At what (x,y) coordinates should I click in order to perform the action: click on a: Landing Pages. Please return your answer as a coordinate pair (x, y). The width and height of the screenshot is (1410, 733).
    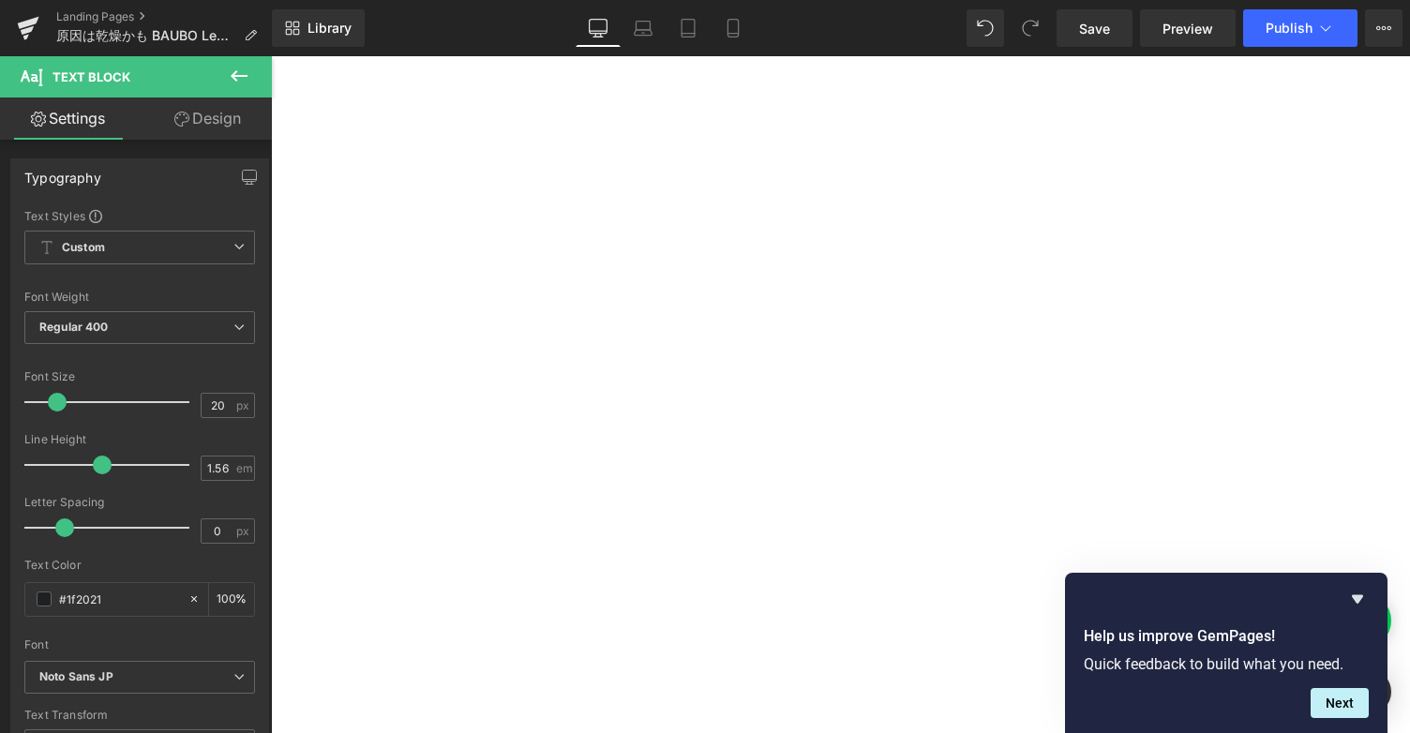
    Looking at the image, I should click on (164, 17).